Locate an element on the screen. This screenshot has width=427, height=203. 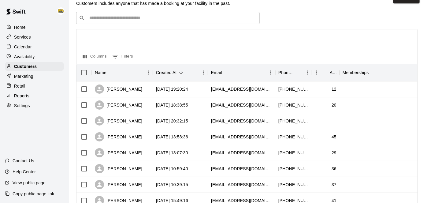
p: Customers includes anyone that has made a booking at your facility in the past. is located at coordinates (153, 3).